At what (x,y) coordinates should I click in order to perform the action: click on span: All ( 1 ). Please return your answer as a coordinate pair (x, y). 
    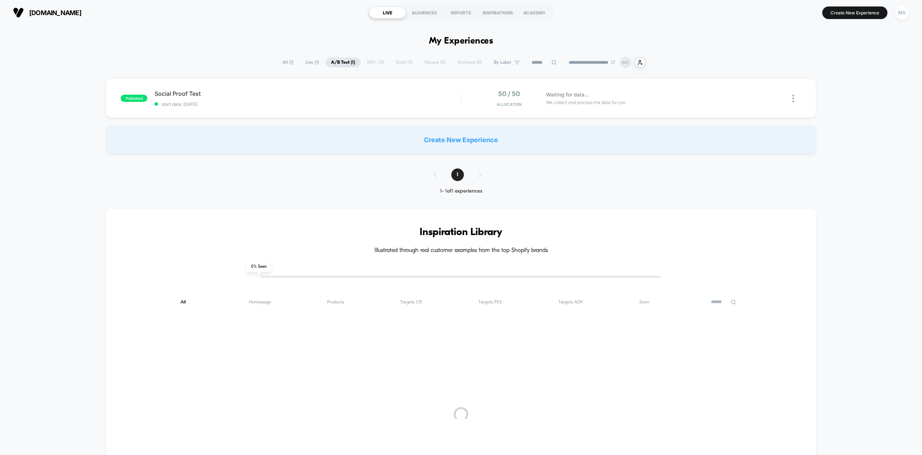
    Looking at the image, I should click on (288, 62).